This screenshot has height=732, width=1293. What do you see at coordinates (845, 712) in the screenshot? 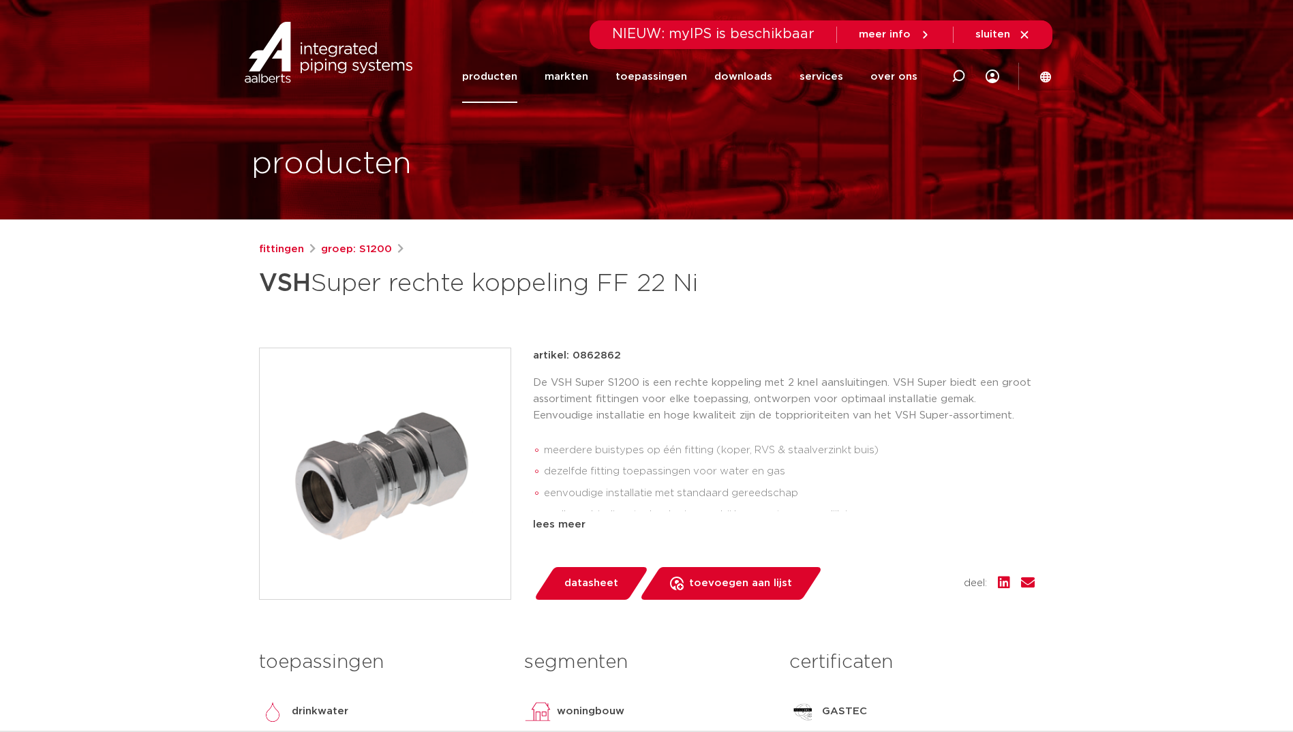
I see `p: GASTEC` at bounding box center [845, 712].